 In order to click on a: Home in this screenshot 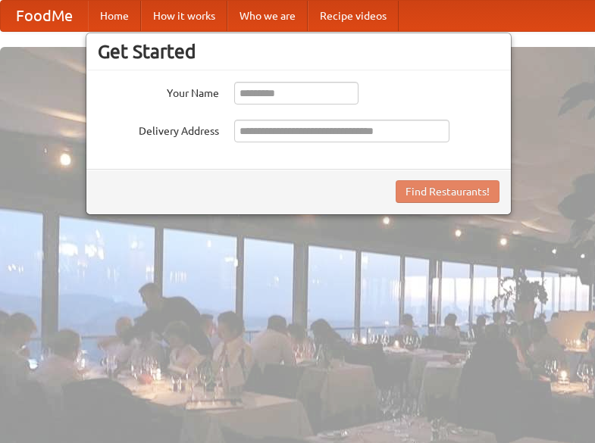, I will do `click(114, 16)`.